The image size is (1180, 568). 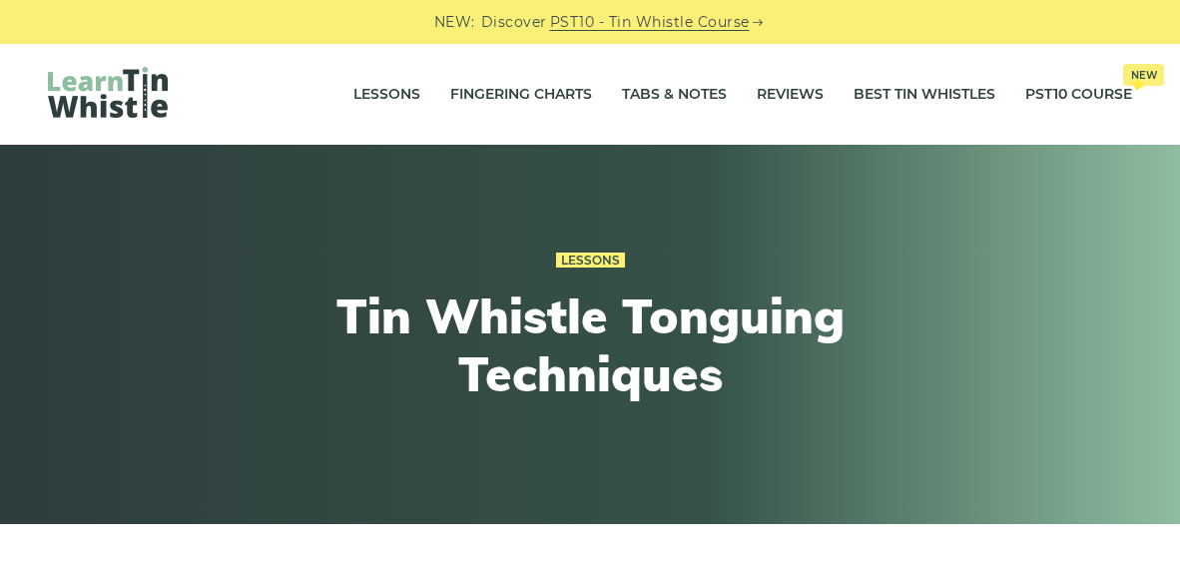 What do you see at coordinates (521, 95) in the screenshot?
I see `a: Fingering Charts` at bounding box center [521, 95].